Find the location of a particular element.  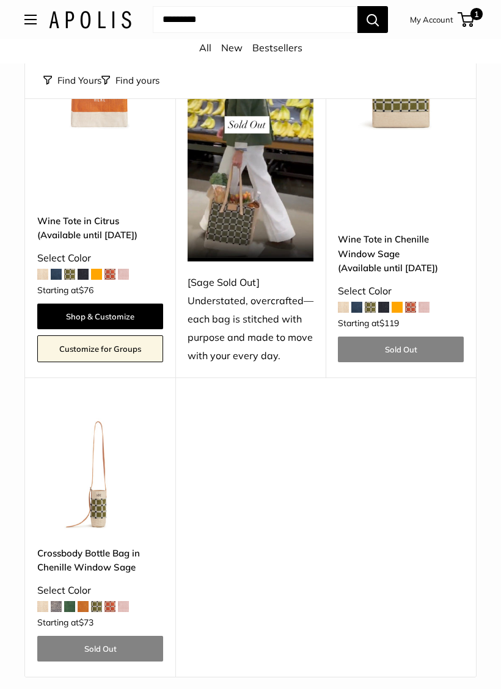

a: Bestsellers is located at coordinates (277, 48).